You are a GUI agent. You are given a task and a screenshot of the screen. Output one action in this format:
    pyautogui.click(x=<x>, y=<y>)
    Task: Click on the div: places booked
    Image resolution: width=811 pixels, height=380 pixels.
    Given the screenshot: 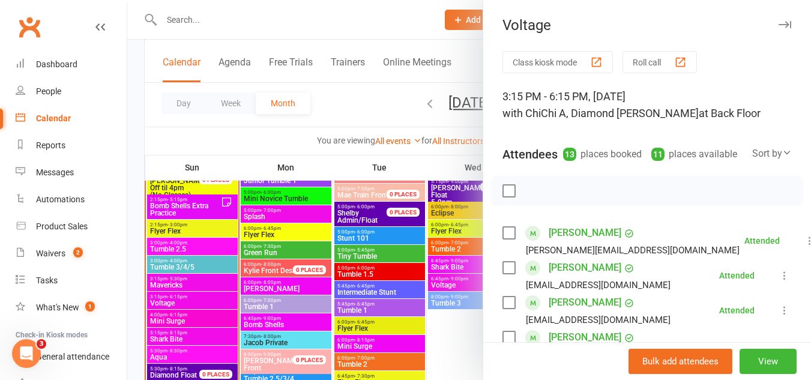 What is the action you would take?
    pyautogui.click(x=602, y=154)
    